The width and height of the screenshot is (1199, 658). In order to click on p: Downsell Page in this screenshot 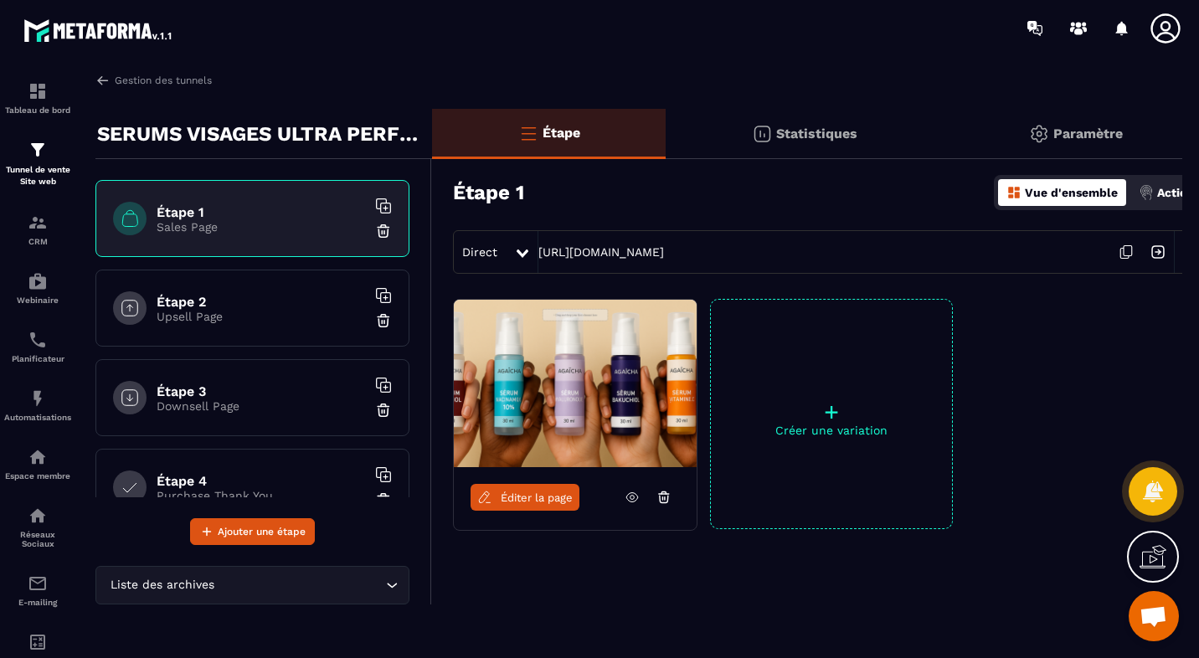, I will do `click(261, 406)`.